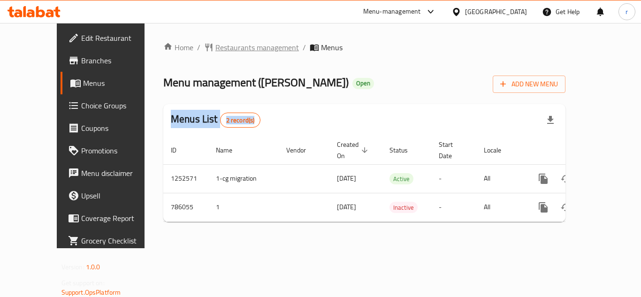 Image resolution: width=641 pixels, height=297 pixels. I want to click on a: Coupons, so click(112, 128).